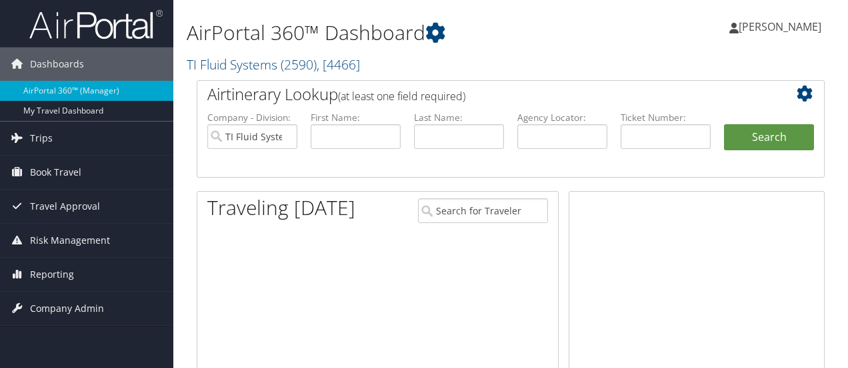 This screenshot has height=368, width=848. I want to click on span: Trips, so click(41, 138).